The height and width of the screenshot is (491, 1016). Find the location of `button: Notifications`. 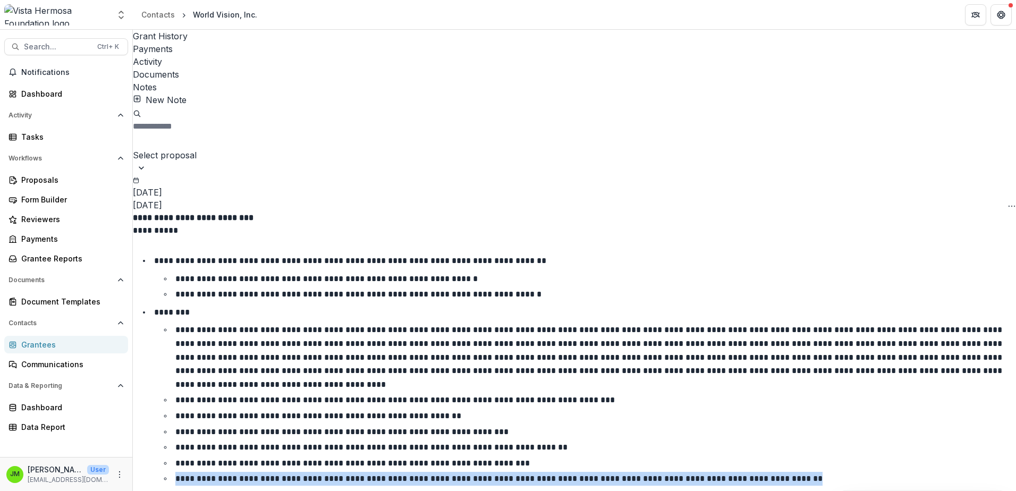

button: Notifications is located at coordinates (66, 72).